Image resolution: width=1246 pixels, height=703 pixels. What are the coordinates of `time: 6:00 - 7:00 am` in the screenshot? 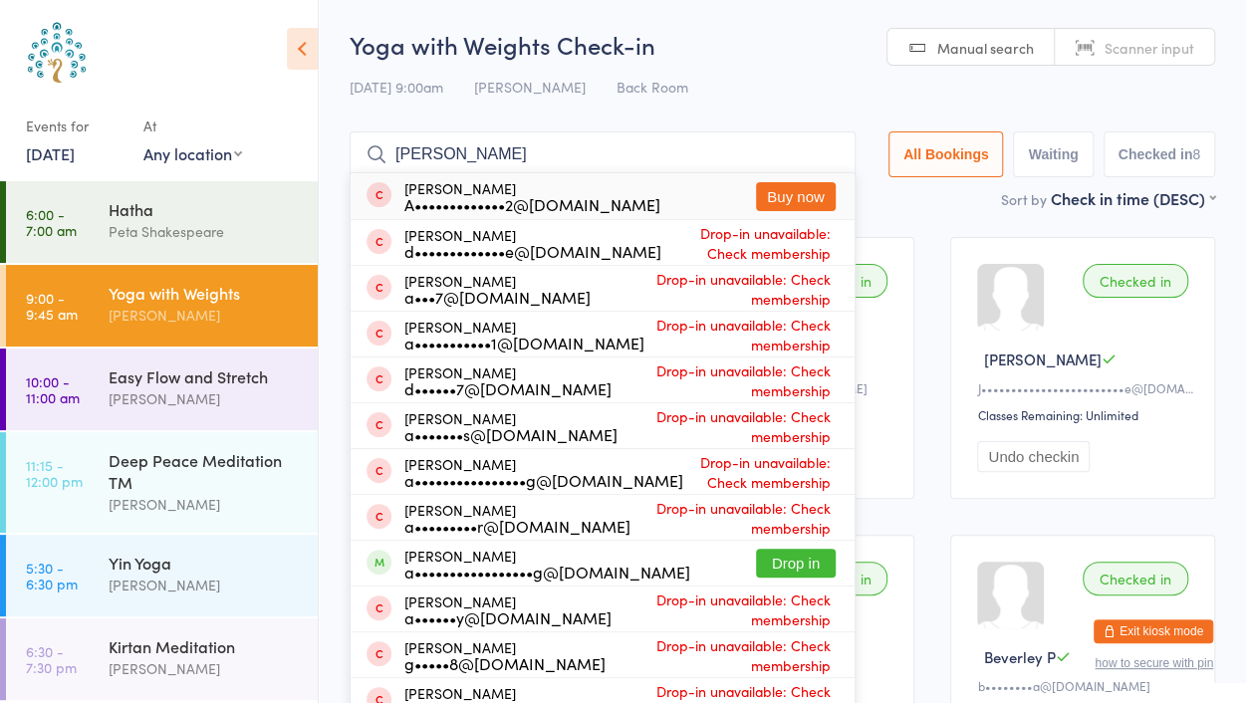 It's located at (51, 222).